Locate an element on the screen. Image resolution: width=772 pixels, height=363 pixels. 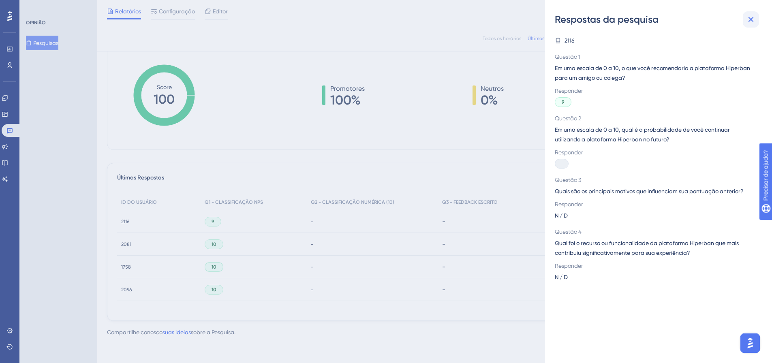
font: Questão 4 is located at coordinates (568, 232).